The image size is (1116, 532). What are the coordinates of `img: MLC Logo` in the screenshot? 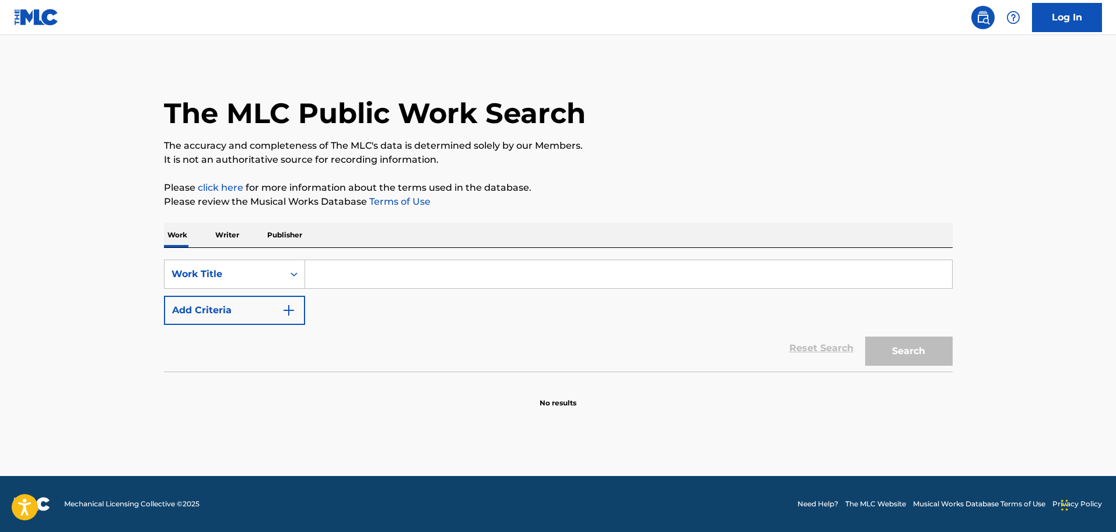 It's located at (36, 17).